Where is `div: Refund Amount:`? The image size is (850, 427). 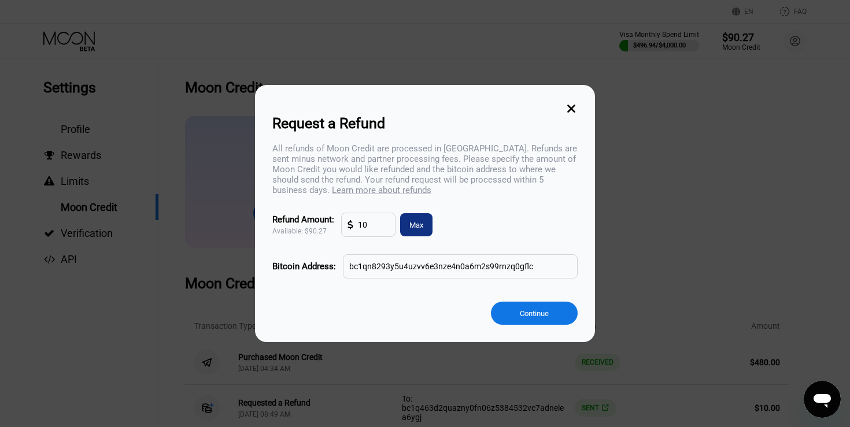 div: Refund Amount: is located at coordinates (303, 220).